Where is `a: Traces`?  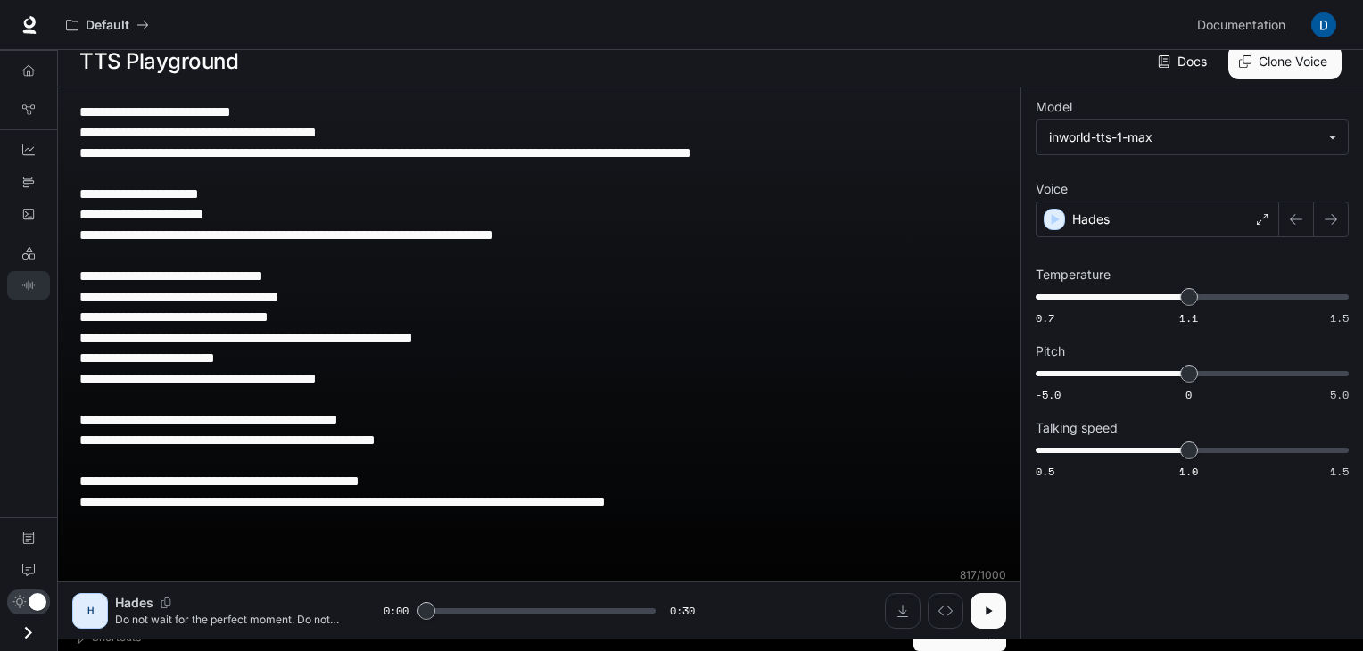
a: Traces is located at coordinates (29, 182).